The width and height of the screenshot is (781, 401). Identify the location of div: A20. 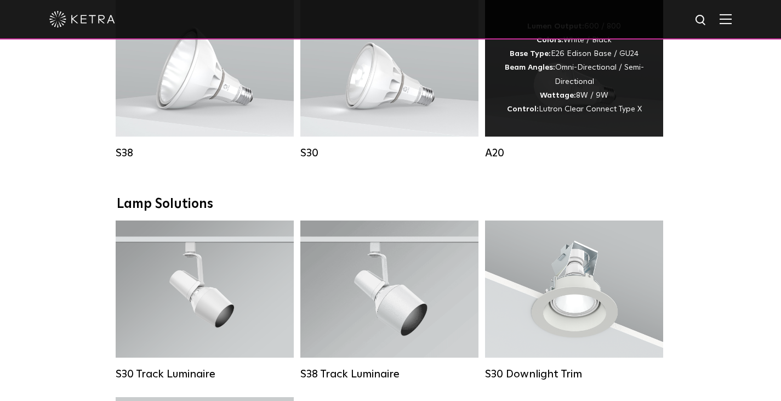
(574, 153).